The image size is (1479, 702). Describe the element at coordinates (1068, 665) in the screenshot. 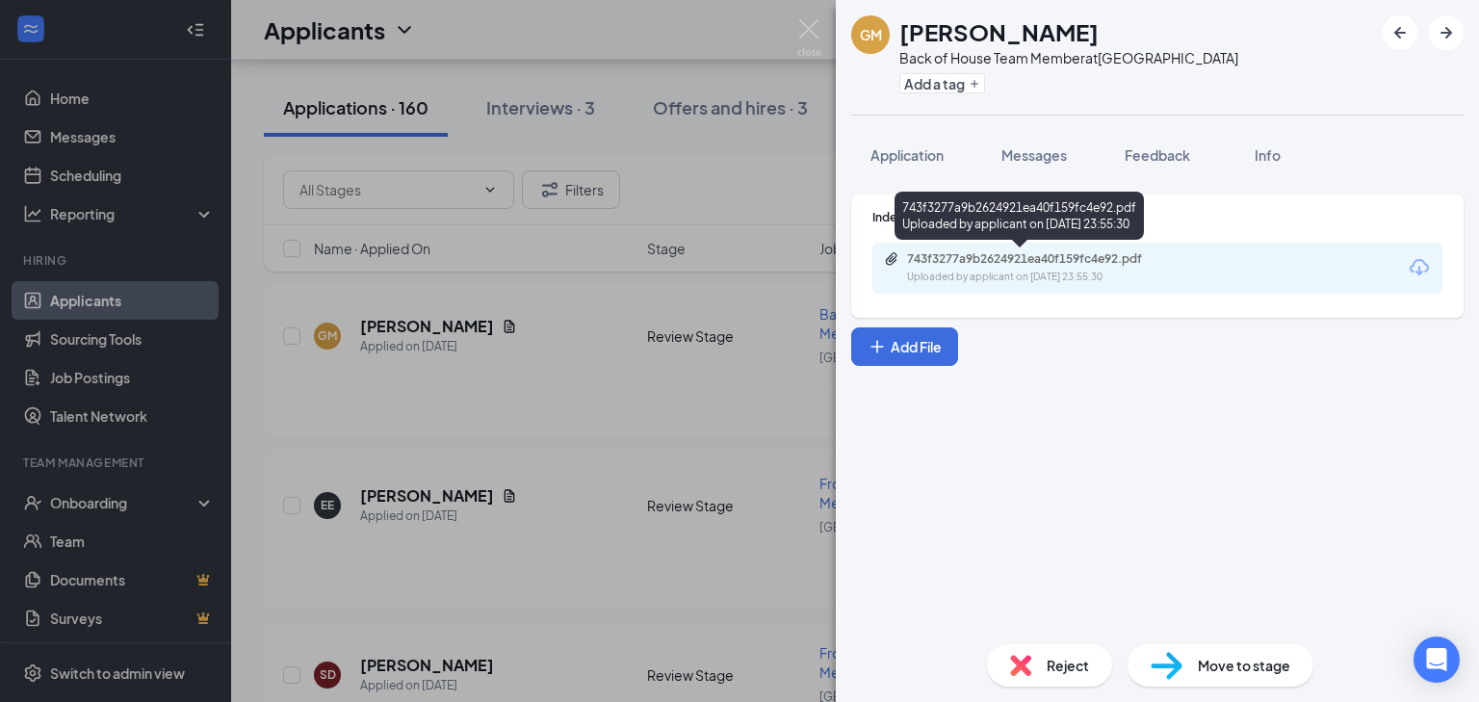

I see `span: Reject` at that location.